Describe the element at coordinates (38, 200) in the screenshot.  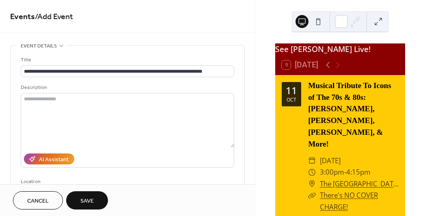
I see `a: Cancel` at that location.